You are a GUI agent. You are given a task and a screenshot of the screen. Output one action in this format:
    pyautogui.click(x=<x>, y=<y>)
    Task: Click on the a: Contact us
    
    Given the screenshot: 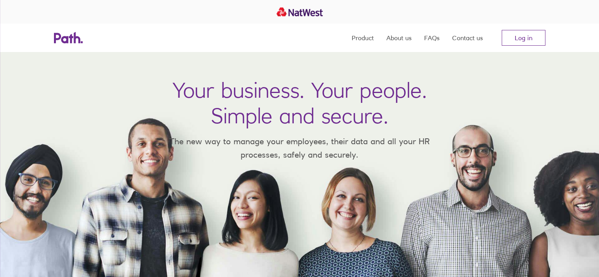 What is the action you would take?
    pyautogui.click(x=468, y=38)
    